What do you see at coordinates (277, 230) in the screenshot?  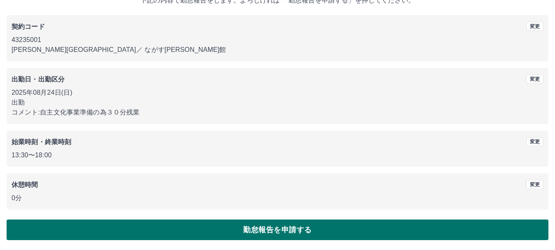 I see `button: 勤怠報告を申請する` at bounding box center [277, 230].